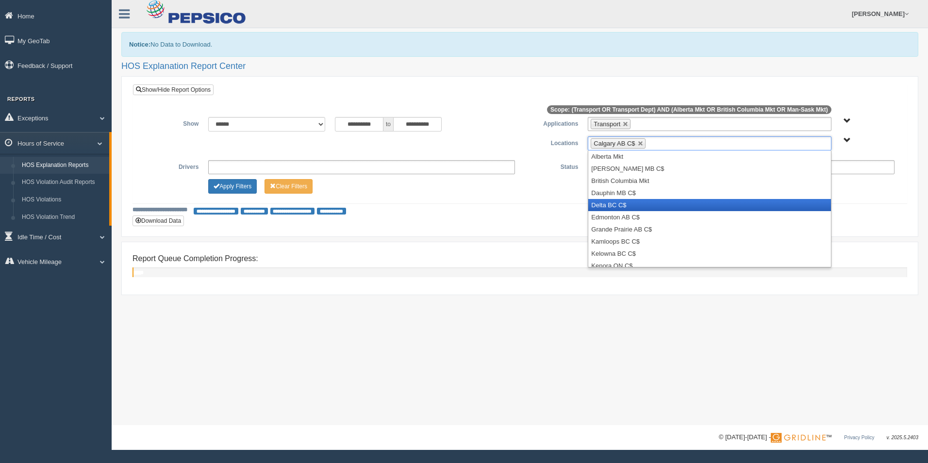  Describe the element at coordinates (63, 166) in the screenshot. I see `a: HOS Explanation Reports` at that location.